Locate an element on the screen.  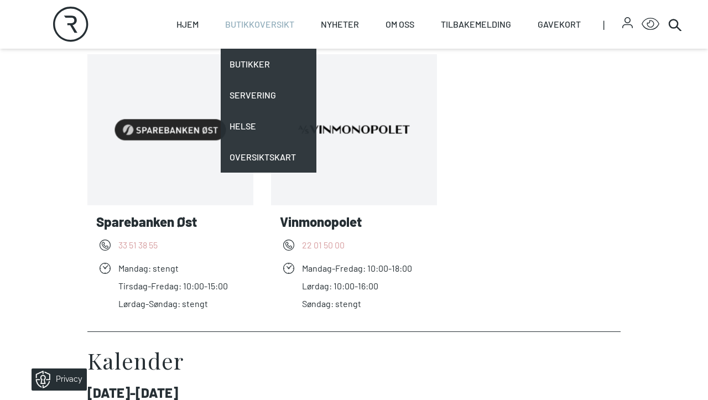
div: Søndag : stengt is located at coordinates (357, 304).